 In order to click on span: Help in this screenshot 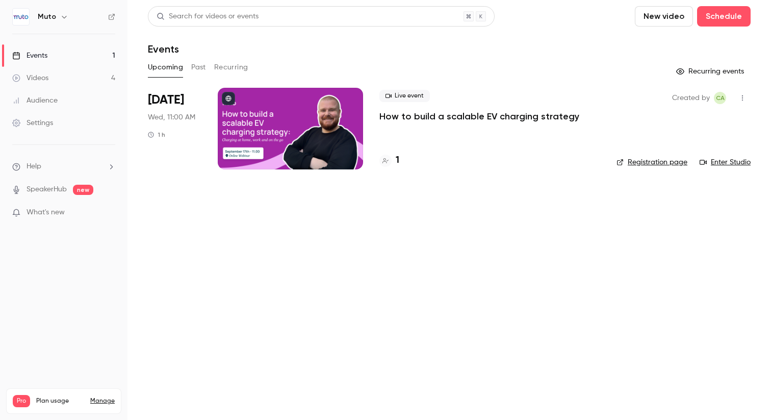, I will do `click(34, 166)`.